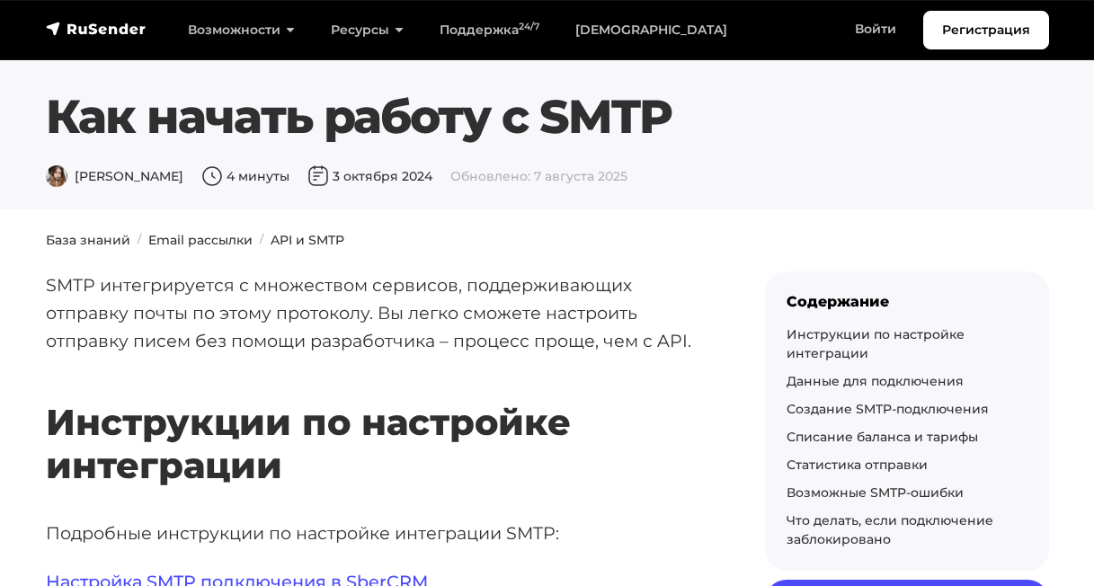  What do you see at coordinates (887, 409) in the screenshot?
I see `a: Создание SMTP-подключения` at bounding box center [887, 409].